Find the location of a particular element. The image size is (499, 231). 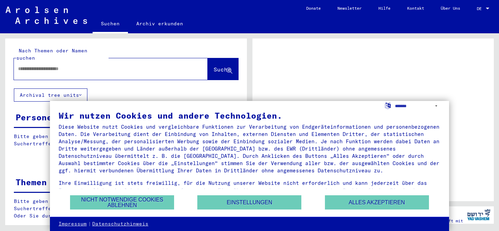

p: Bitte geben Sie einen Suchbegriff ein oder nutzen Sie die Filter, um Suchertreffer zu erhalten. O... is located at coordinates (126, 209).